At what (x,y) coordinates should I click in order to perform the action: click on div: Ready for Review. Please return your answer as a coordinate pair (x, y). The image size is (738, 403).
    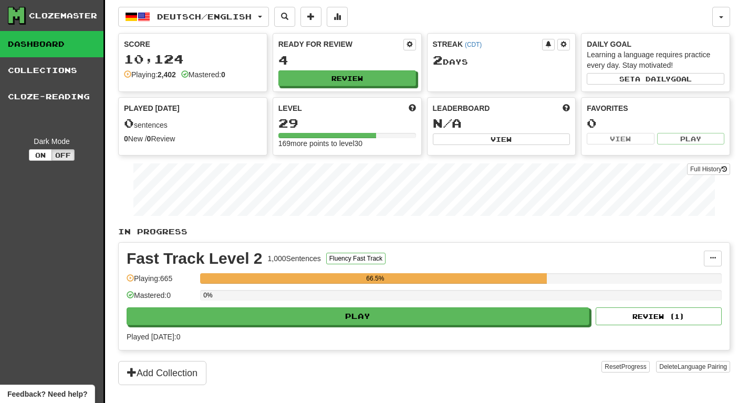
    Looking at the image, I should click on (341, 44).